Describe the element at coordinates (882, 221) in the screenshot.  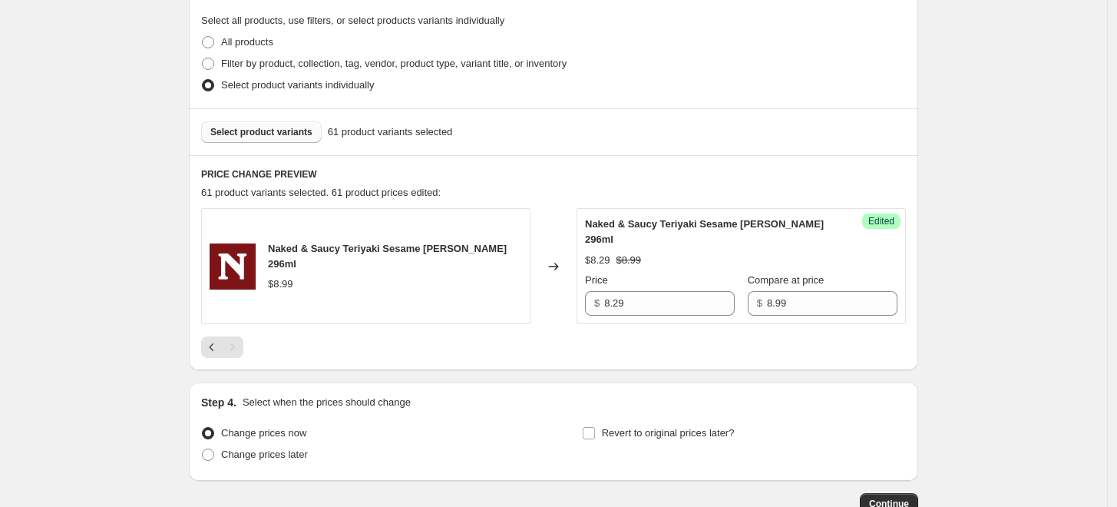
I see `span: Edited` at that location.